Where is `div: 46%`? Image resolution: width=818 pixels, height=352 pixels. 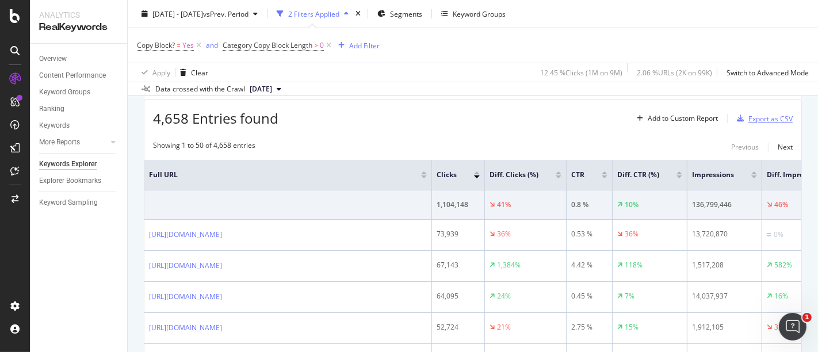
div: 46% is located at coordinates (781, 205).